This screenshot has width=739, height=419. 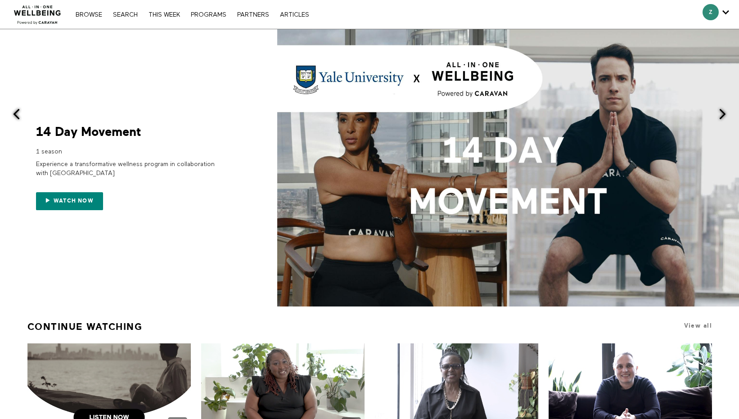 I want to click on nav: Primary, so click(x=192, y=14).